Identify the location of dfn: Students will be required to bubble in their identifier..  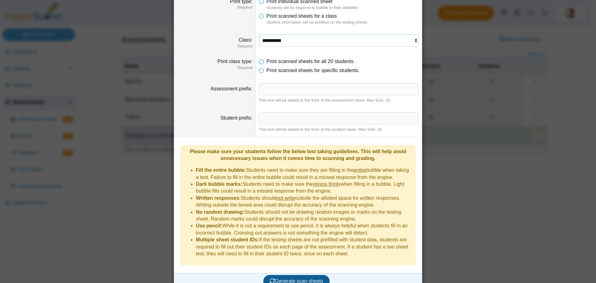
(342, 8).